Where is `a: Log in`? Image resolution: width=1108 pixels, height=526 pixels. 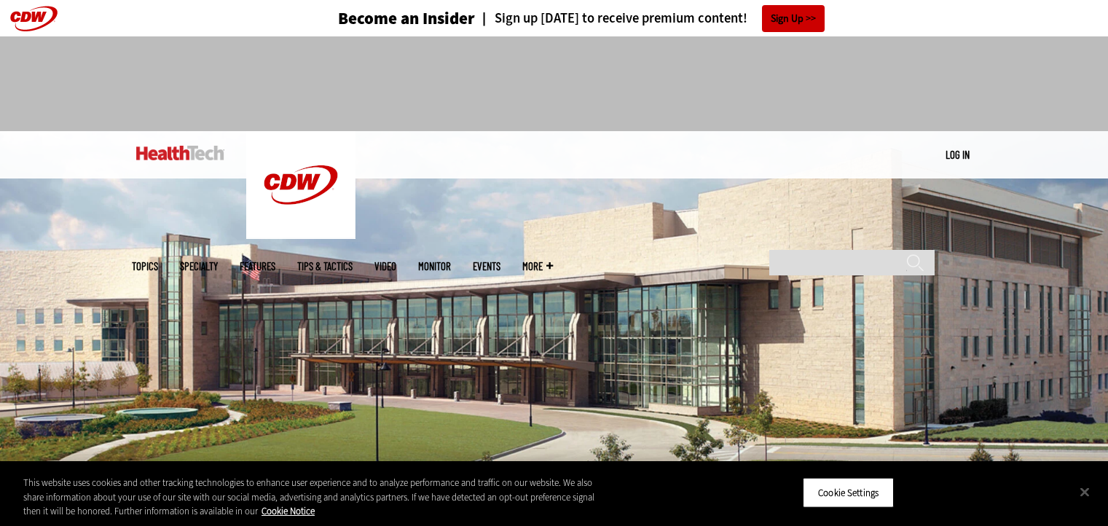 a: Log in is located at coordinates (957, 154).